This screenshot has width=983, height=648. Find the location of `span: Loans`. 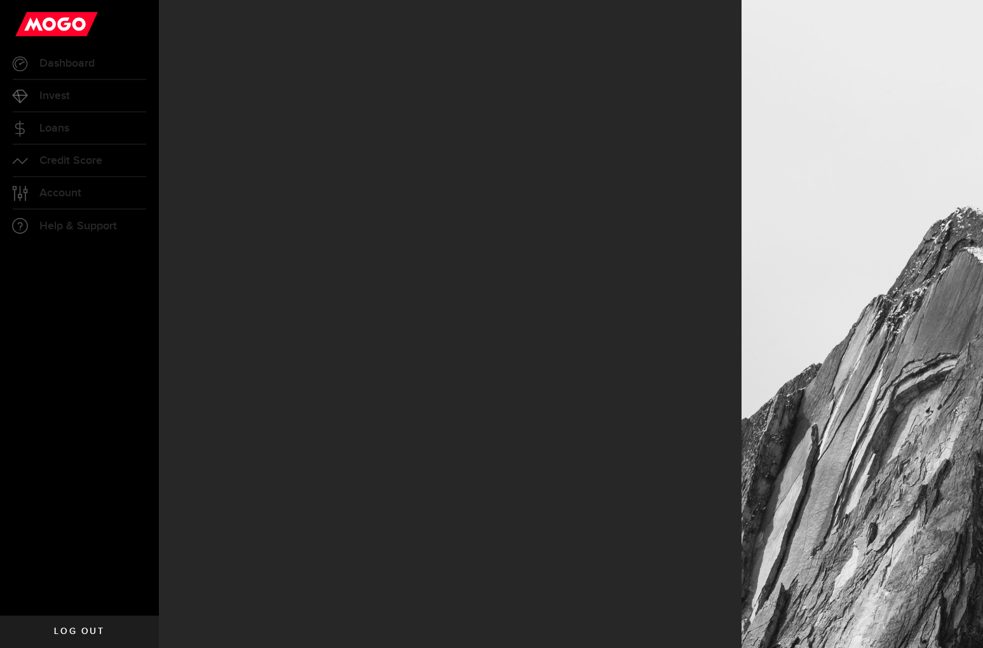

span: Loans is located at coordinates (54, 128).